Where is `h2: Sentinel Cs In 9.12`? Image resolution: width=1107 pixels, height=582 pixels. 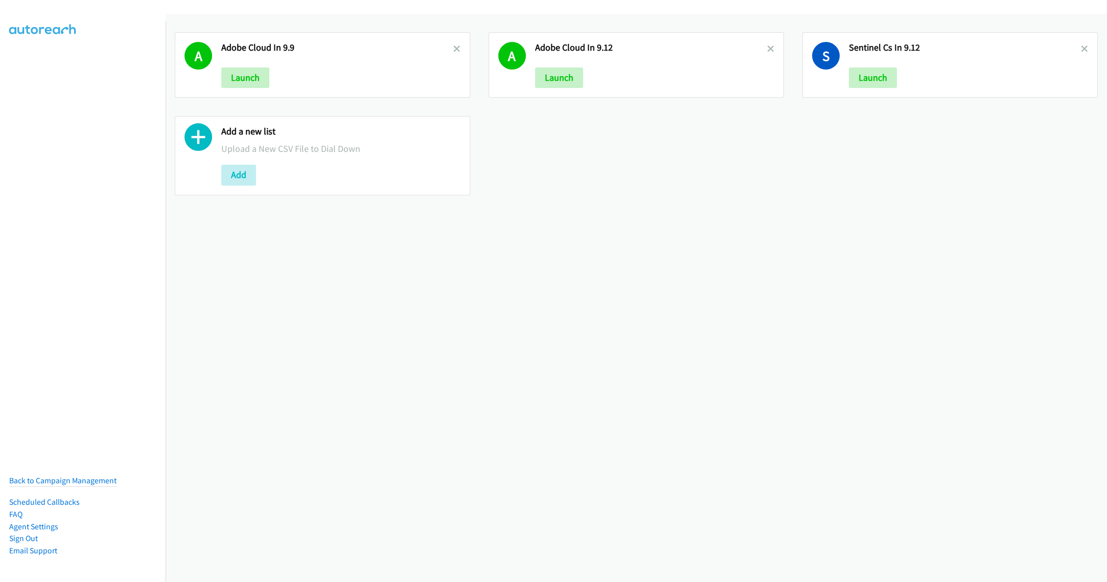 h2: Sentinel Cs In 9.12 is located at coordinates (965, 48).